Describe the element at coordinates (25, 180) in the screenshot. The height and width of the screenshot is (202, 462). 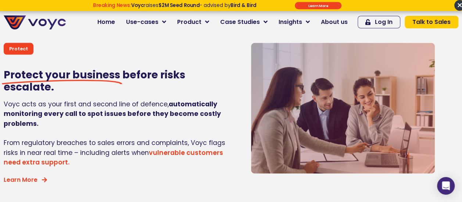
I see `a: Learn More` at that location.